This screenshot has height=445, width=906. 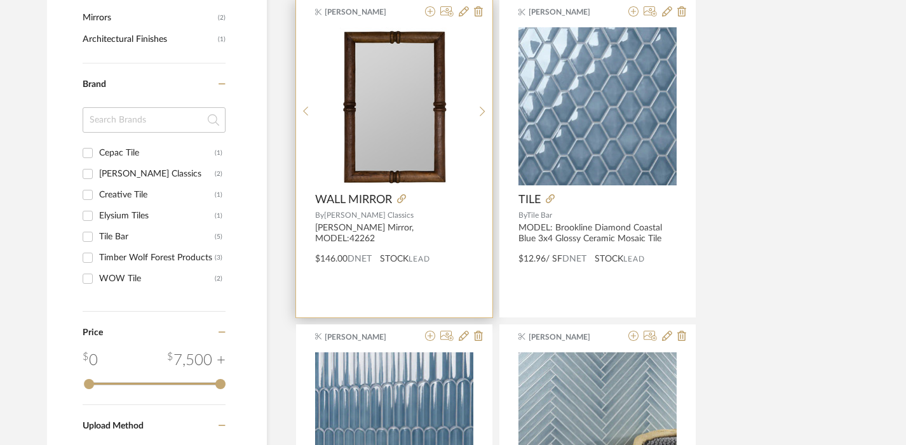 What do you see at coordinates (222, 39) in the screenshot?
I see `span: (1)` at bounding box center [222, 39].